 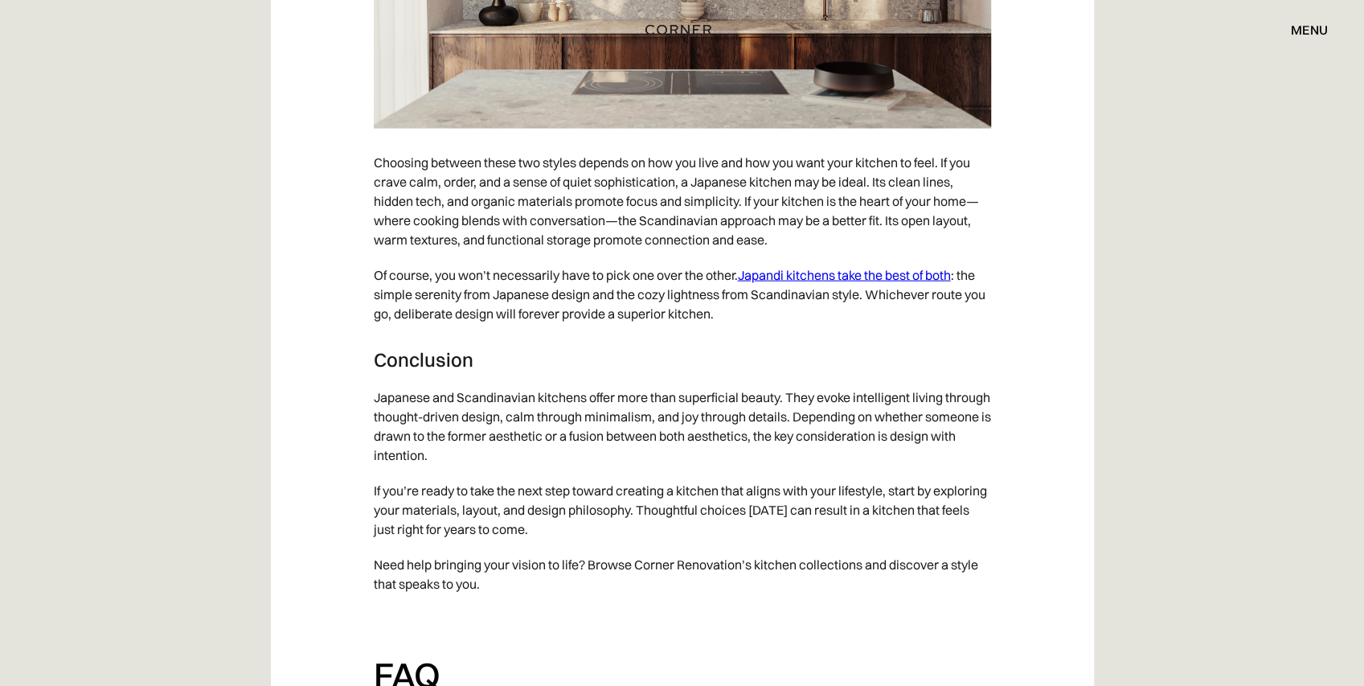 What do you see at coordinates (844, 275) in the screenshot?
I see `a: Japandi kitchens take the best of both` at bounding box center [844, 275].